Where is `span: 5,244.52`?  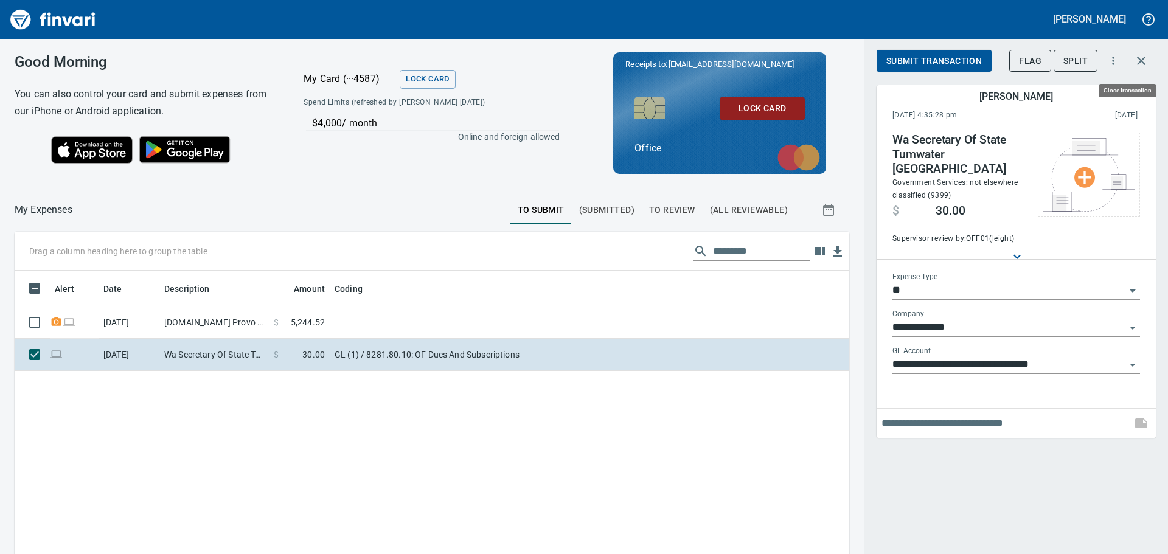 span: 5,244.52 is located at coordinates (308, 323).